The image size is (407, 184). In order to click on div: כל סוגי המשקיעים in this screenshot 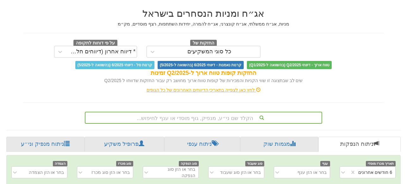, I will do `click(209, 52)`.